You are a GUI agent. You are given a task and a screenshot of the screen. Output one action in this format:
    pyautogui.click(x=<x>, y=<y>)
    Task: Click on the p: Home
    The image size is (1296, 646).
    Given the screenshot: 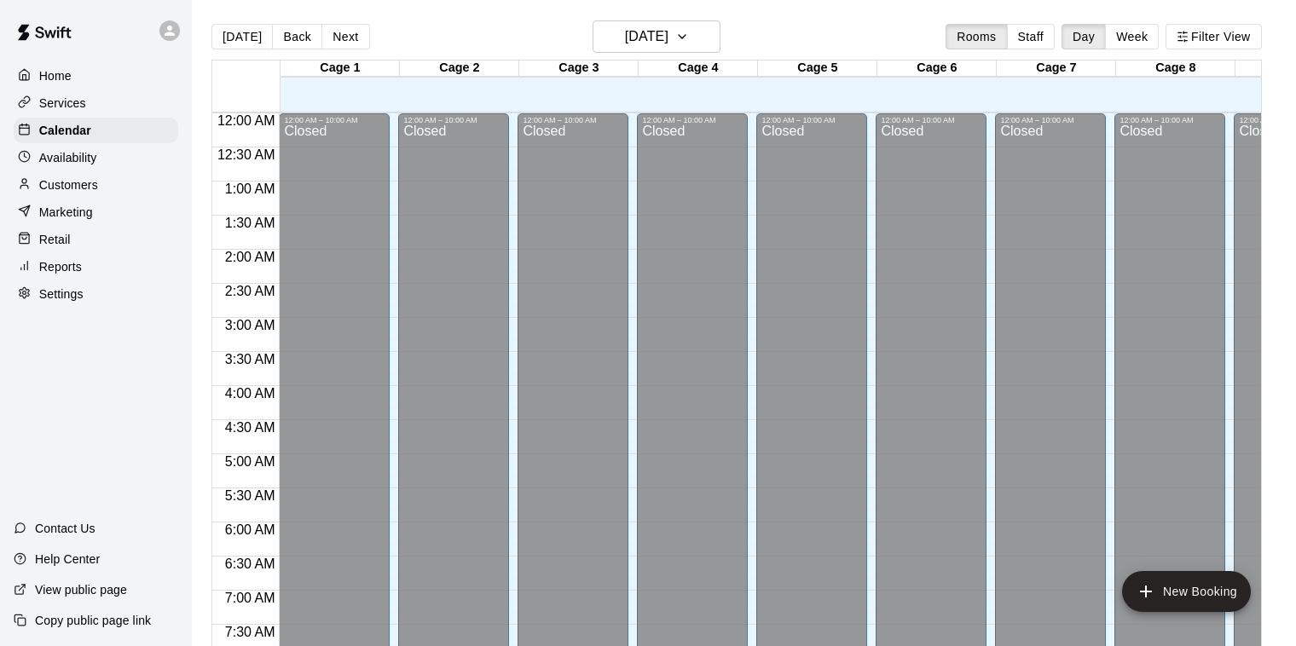 What is the action you would take?
    pyautogui.click(x=55, y=76)
    